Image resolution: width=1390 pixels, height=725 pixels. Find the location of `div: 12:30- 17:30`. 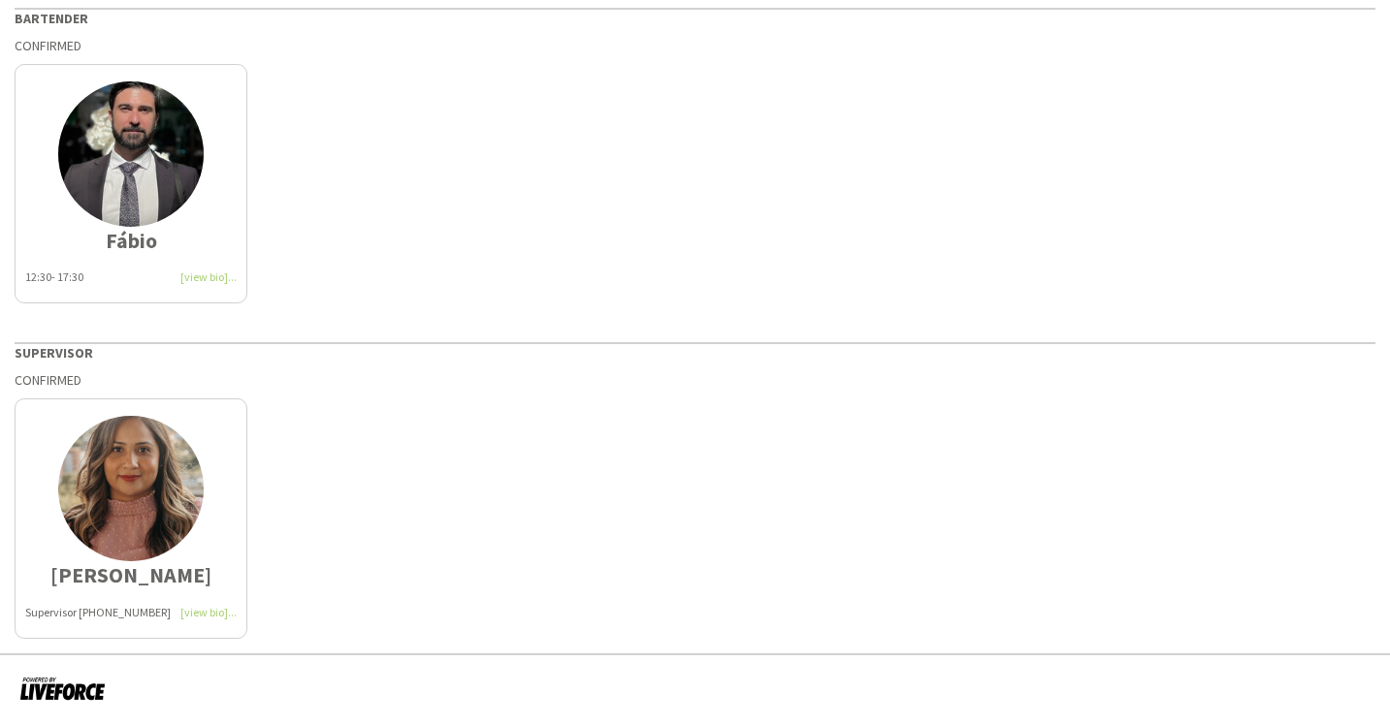

div: 12:30- 17:30 is located at coordinates (131, 277).